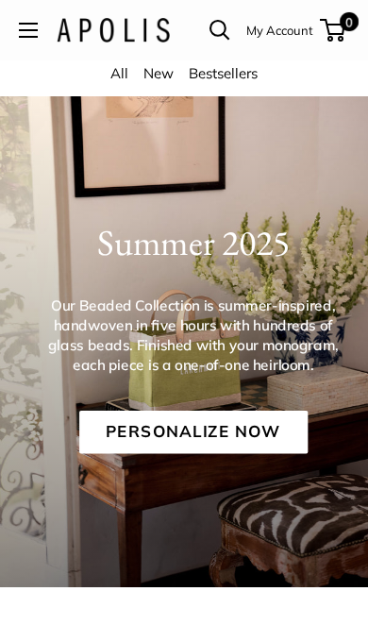 This screenshot has width=368, height=625. Describe the element at coordinates (349, 22) in the screenshot. I see `span: 0` at that location.